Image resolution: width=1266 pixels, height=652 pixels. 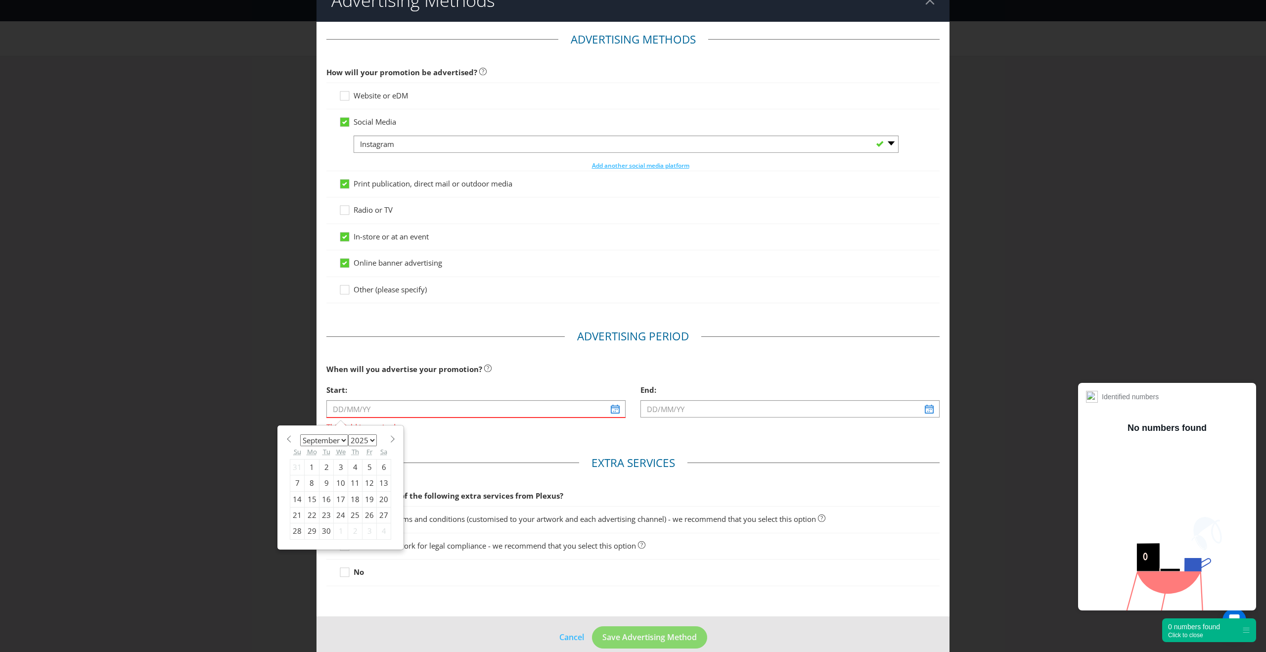 What do you see at coordinates (341, 515) in the screenshot?
I see `div: 24` at bounding box center [341, 515].